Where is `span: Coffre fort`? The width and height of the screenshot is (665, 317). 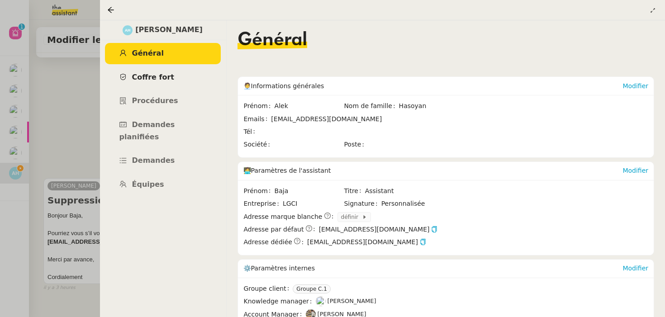 span: Coffre fort is located at coordinates (153, 77).